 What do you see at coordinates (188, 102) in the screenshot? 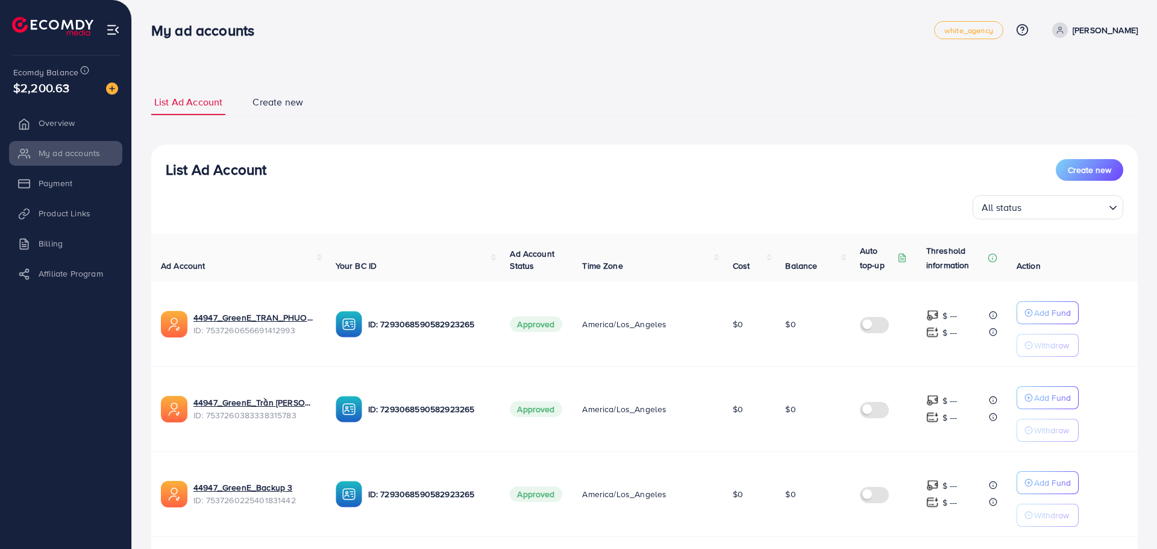
I see `span: List Ad Account` at bounding box center [188, 102].